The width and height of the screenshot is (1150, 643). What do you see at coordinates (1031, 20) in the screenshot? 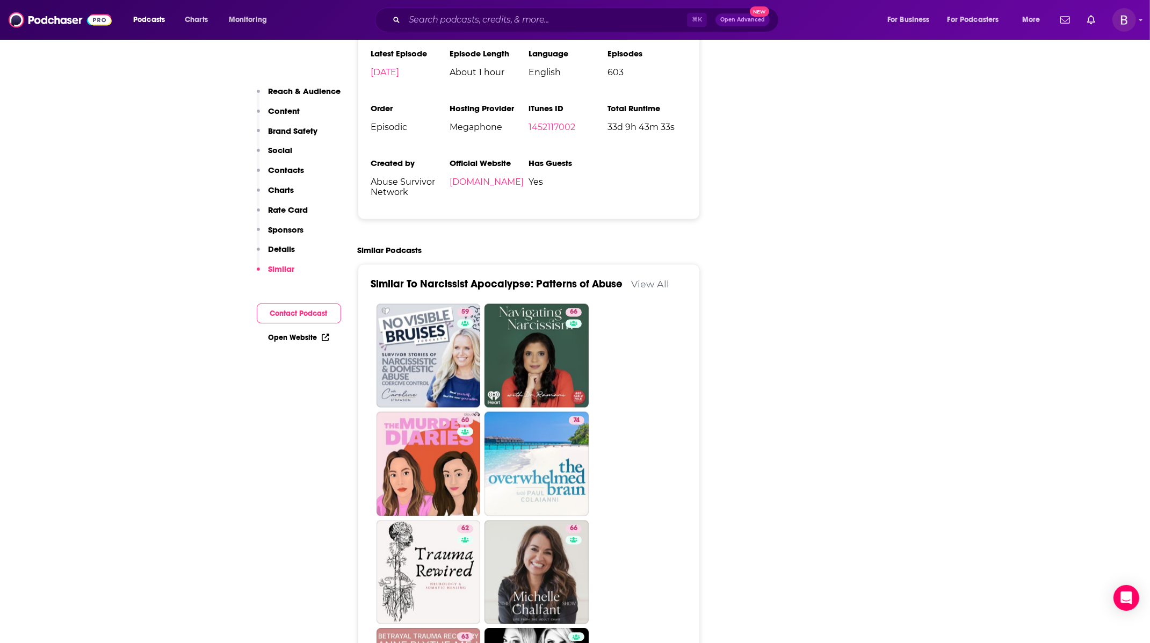
I see `span: More` at bounding box center [1031, 20].